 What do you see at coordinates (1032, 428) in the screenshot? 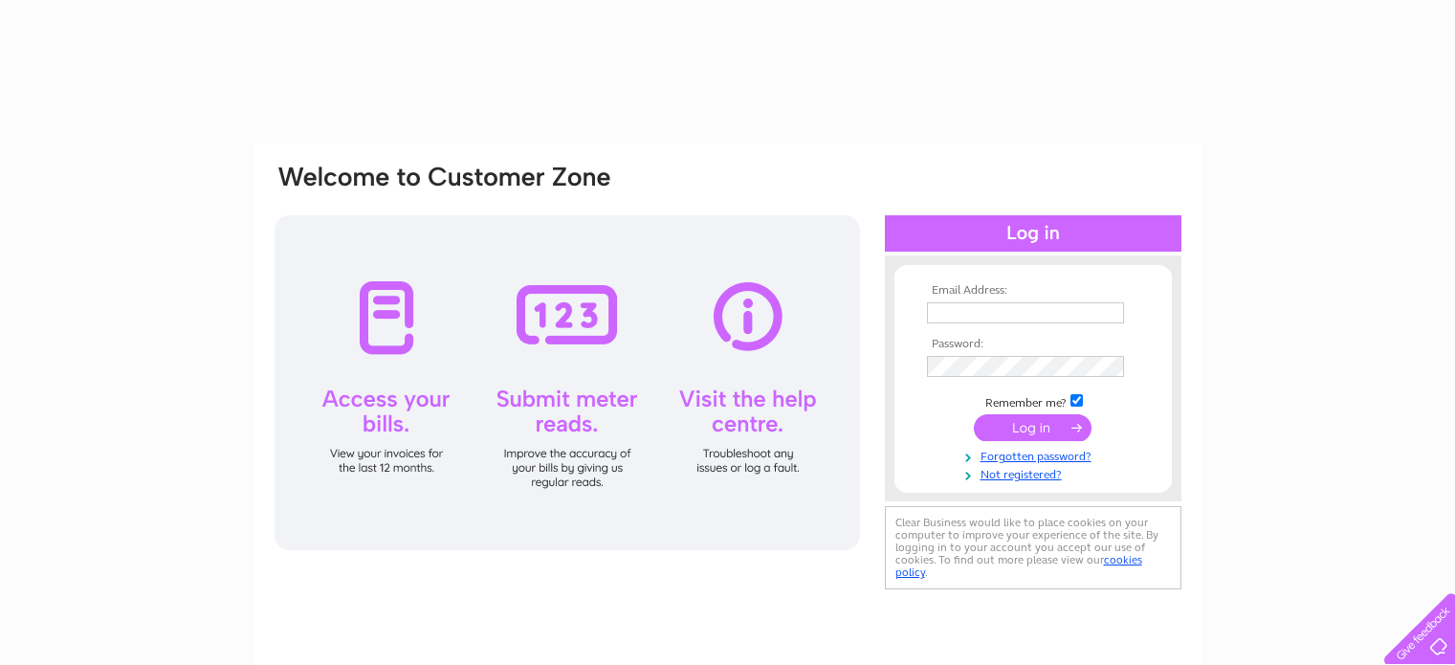
I see `input: Submit` at bounding box center [1032, 428].